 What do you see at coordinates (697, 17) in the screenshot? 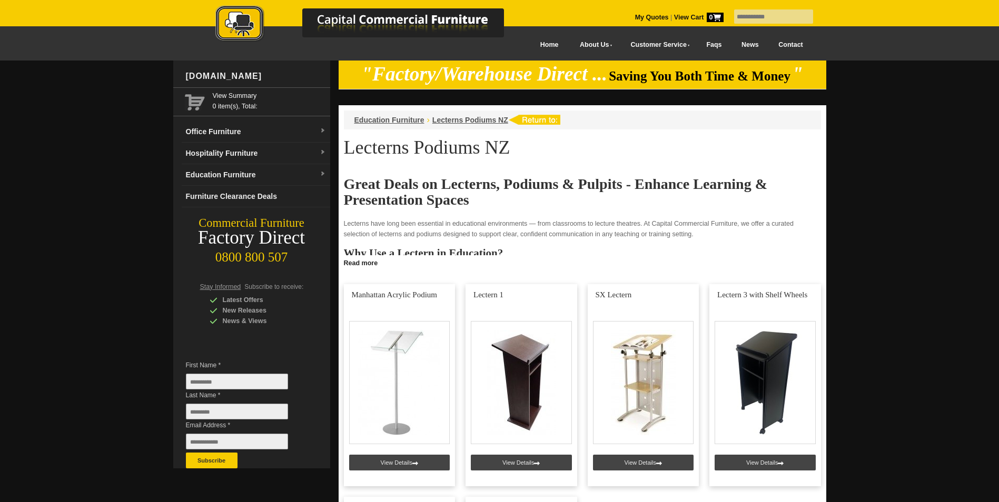
I see `a: View Cart0` at bounding box center [697, 17].